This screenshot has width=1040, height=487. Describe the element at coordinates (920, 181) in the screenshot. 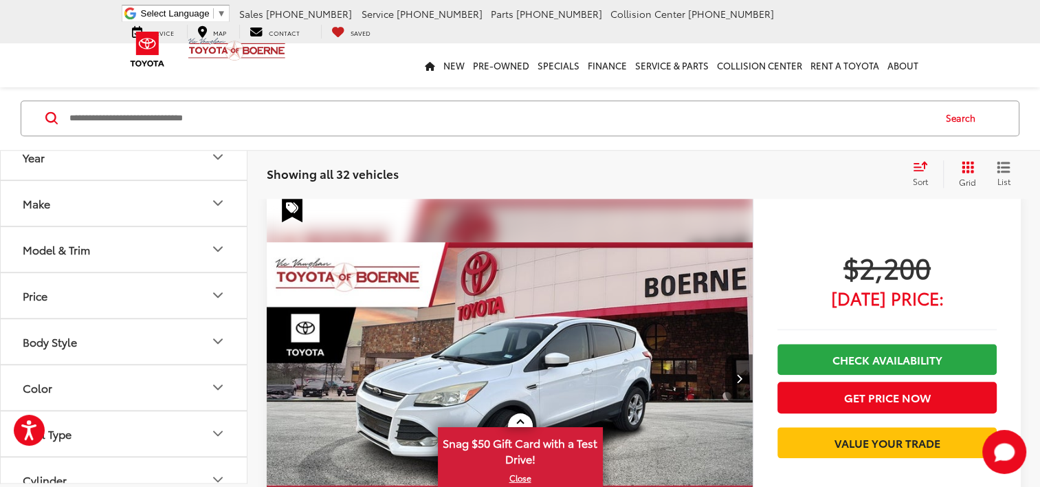

I see `span: Sort` at that location.